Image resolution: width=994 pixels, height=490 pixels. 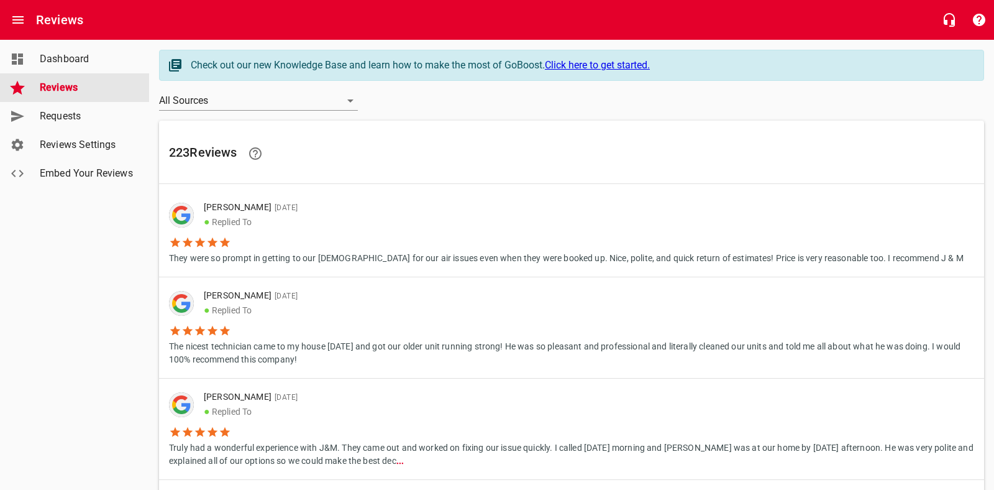 I want to click on div: All Sources, so click(x=258, y=101).